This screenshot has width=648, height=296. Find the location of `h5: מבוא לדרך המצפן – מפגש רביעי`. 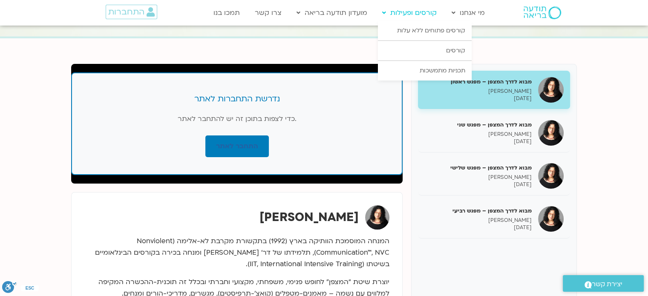

h5: מבוא לדרך המצפן – מפגש רביעי is located at coordinates (478, 211).